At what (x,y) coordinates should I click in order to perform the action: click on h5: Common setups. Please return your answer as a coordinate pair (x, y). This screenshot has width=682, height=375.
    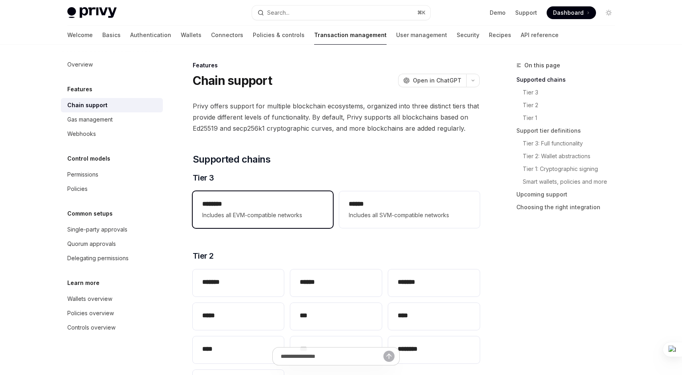
    Looking at the image, I should click on (90, 213).